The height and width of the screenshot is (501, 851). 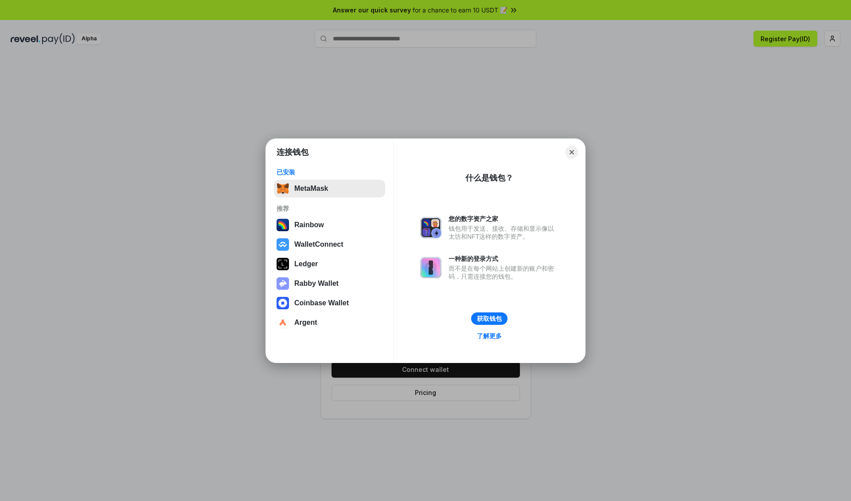 I want to click on div: 什么是钱包？, so click(x=489, y=178).